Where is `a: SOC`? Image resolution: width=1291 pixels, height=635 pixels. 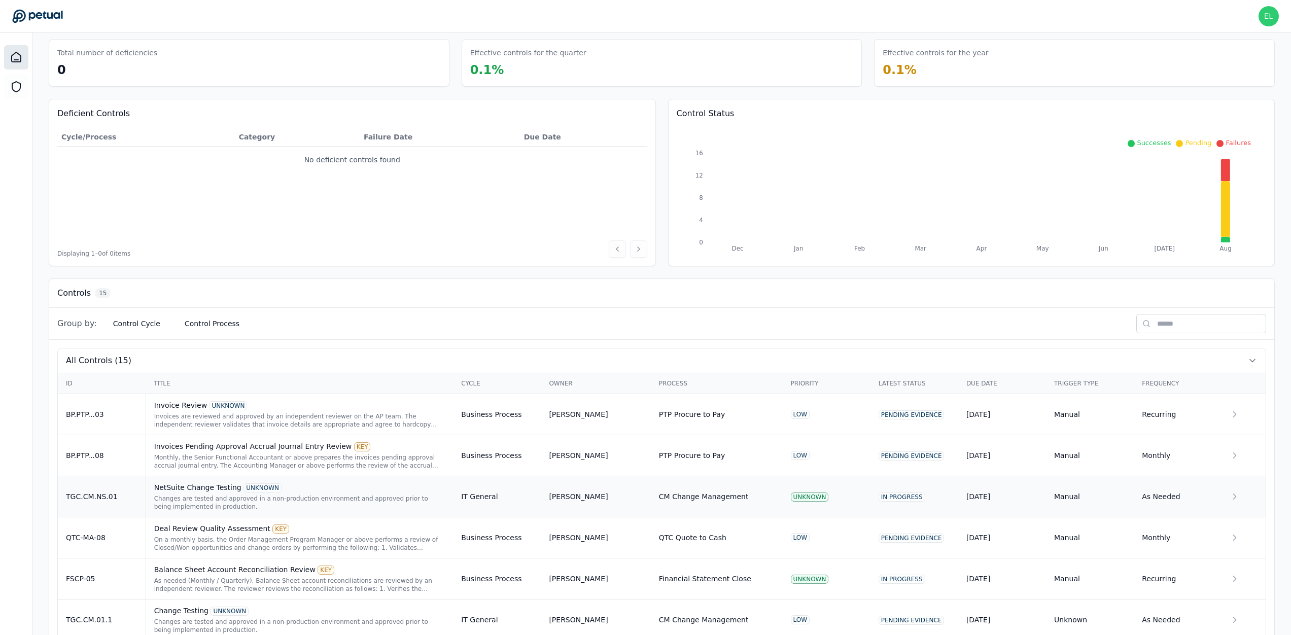 a: SOC is located at coordinates (16, 87).